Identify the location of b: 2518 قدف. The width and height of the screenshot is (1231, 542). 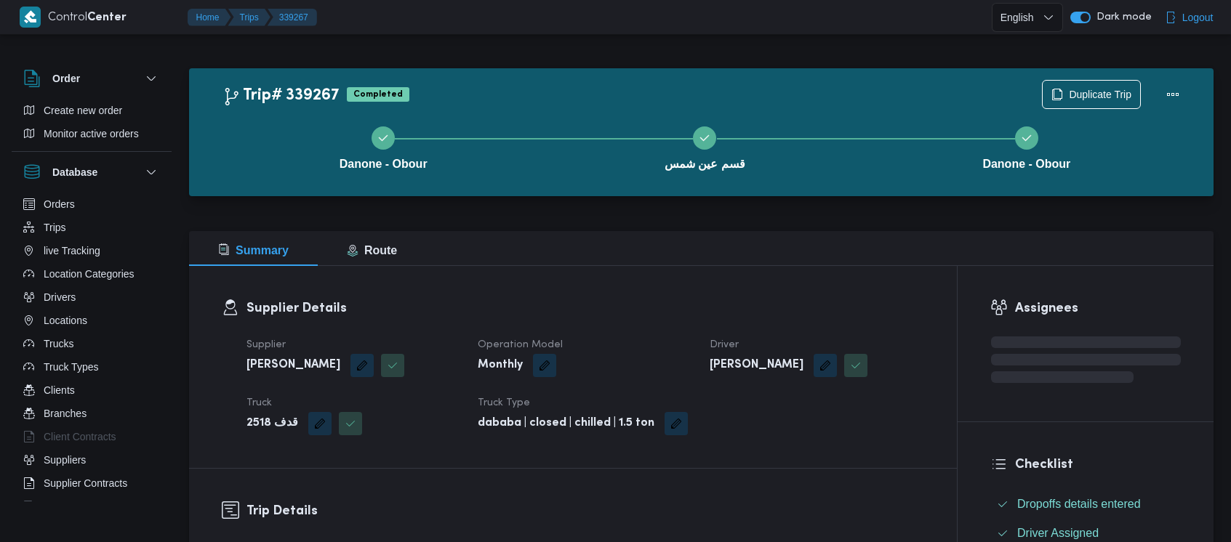
(272, 424).